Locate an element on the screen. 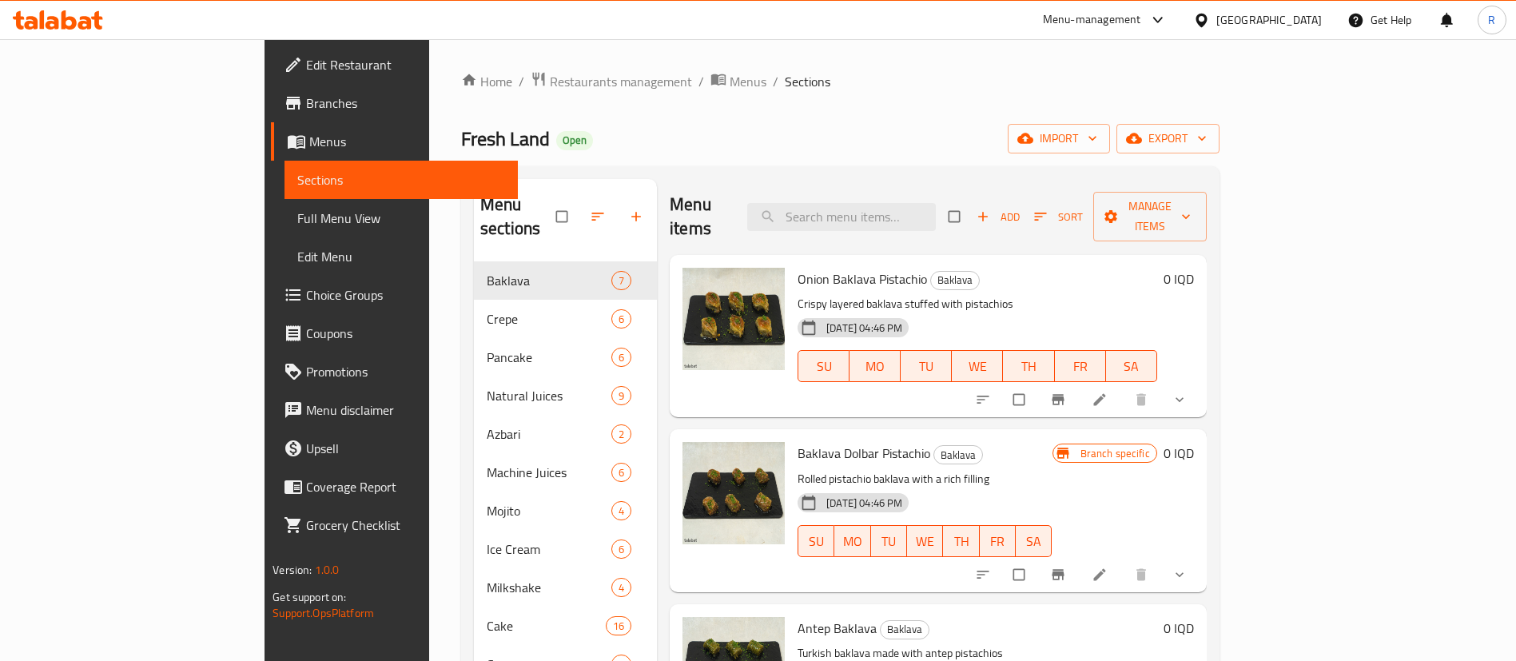 The width and height of the screenshot is (1516, 661). span: 1.0.0 is located at coordinates (327, 570).